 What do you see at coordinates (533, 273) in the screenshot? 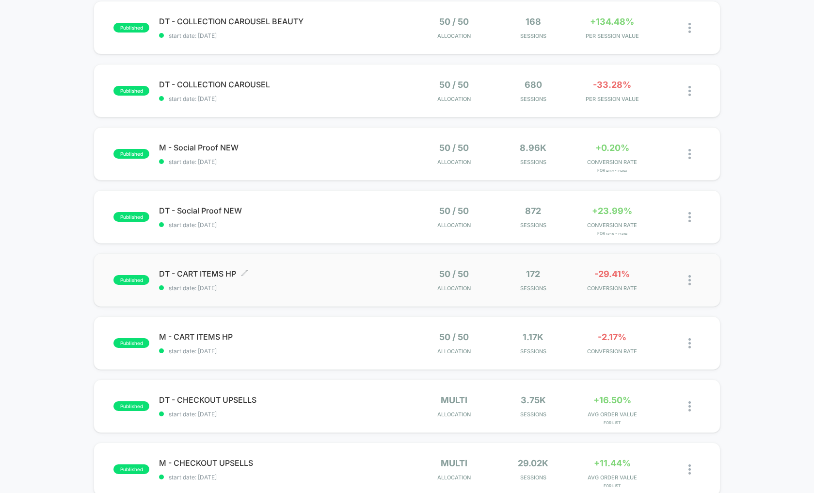
I see `span: 172` at bounding box center [533, 273].